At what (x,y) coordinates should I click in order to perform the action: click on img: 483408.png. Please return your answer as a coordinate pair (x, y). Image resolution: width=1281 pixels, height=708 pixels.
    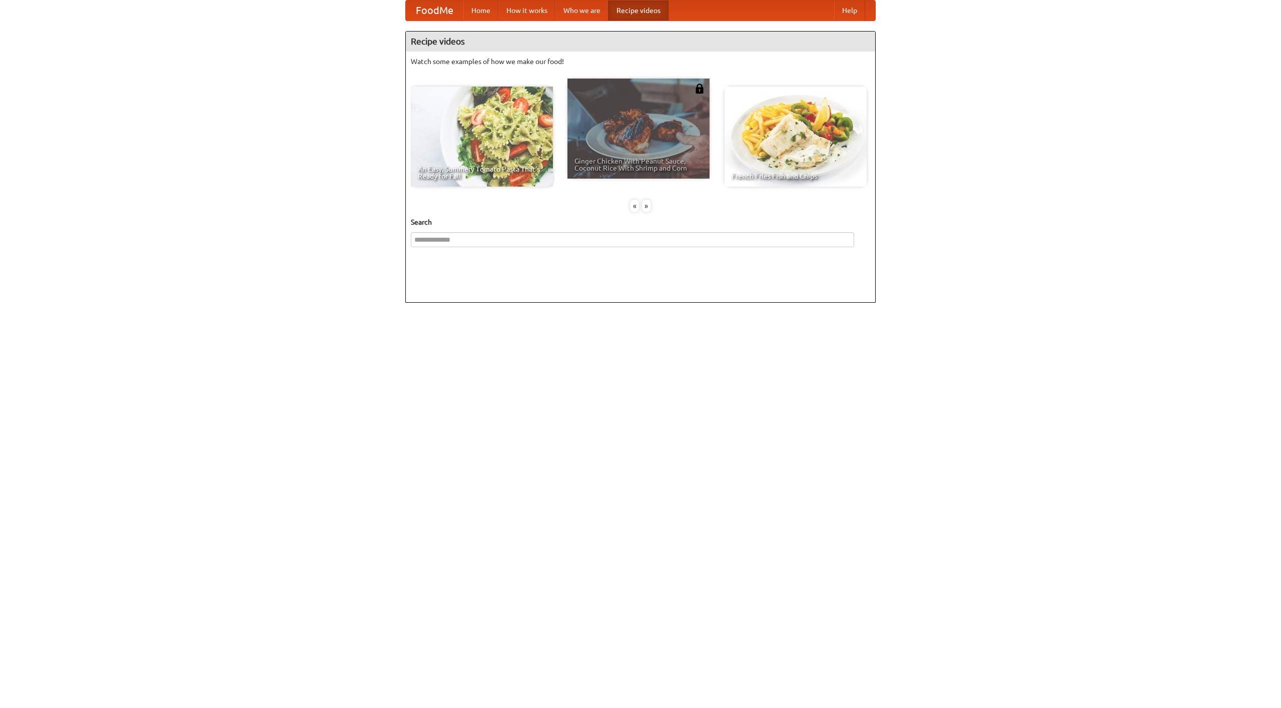
    Looking at the image, I should click on (700, 89).